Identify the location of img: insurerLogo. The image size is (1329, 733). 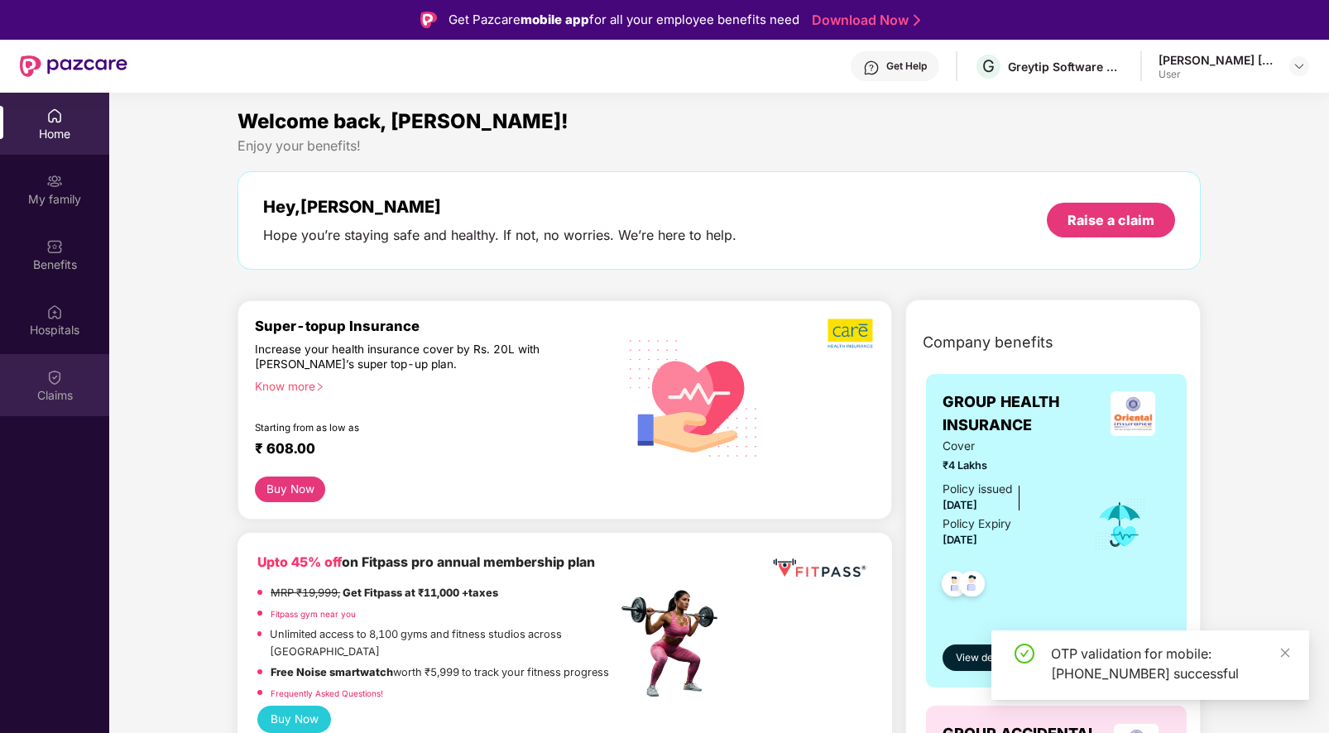
(1133, 414).